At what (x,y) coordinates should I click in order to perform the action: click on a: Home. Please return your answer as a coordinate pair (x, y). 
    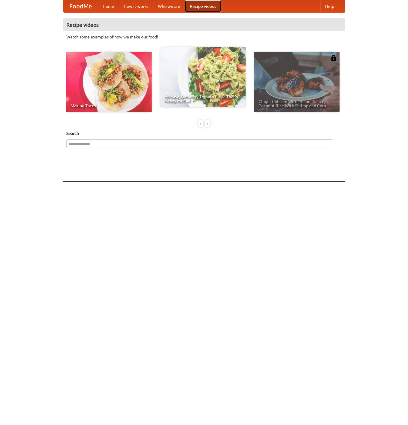
    Looking at the image, I should click on (108, 6).